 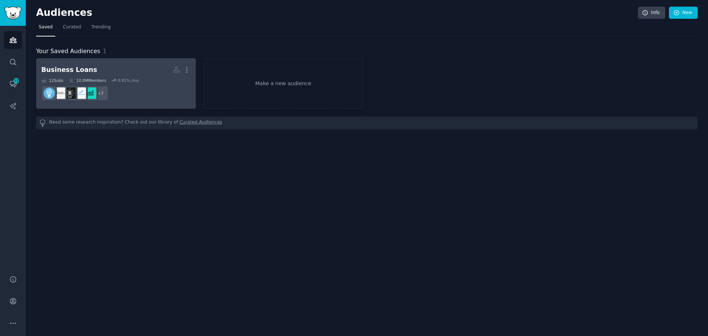 I want to click on a: 33, so click(x=13, y=84).